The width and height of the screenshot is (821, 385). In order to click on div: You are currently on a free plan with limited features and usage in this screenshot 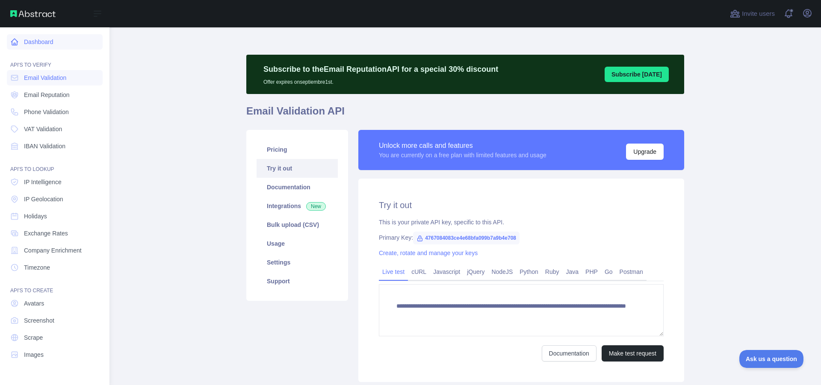, I will do `click(463, 155)`.